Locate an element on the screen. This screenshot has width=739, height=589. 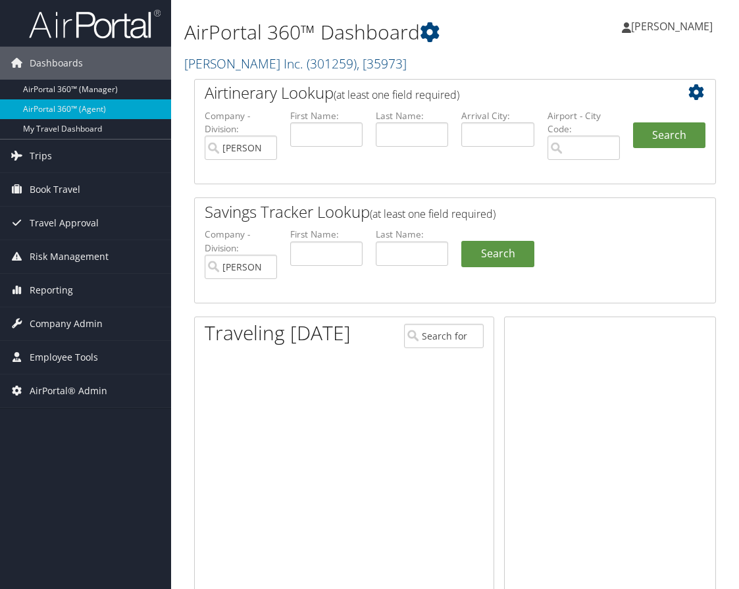
span: Dashboards is located at coordinates (56, 63).